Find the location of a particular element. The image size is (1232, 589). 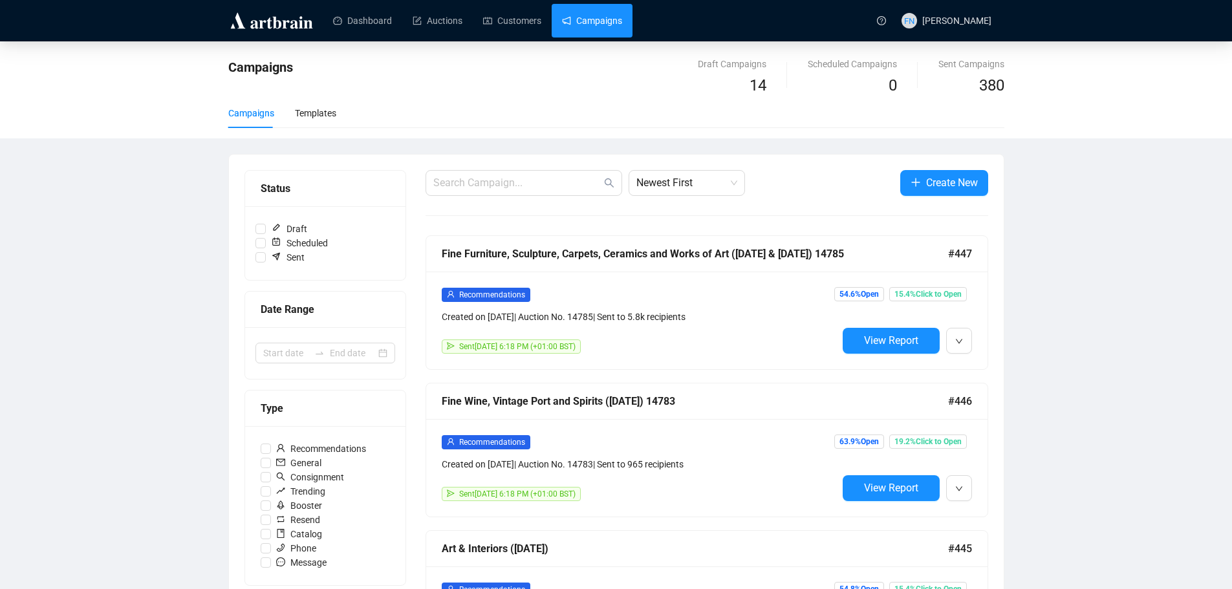

div: Campaigns is located at coordinates (251, 113).